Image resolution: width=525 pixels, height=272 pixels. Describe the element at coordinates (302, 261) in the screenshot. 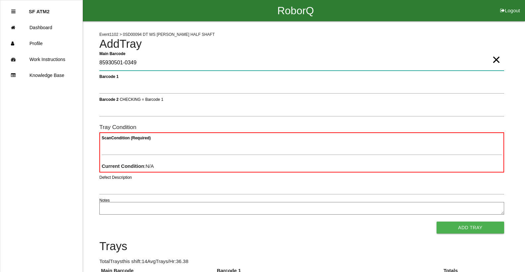

I see `p: Total Trays this shift: 14 Avg Trays /Hr: 36.38` at that location.